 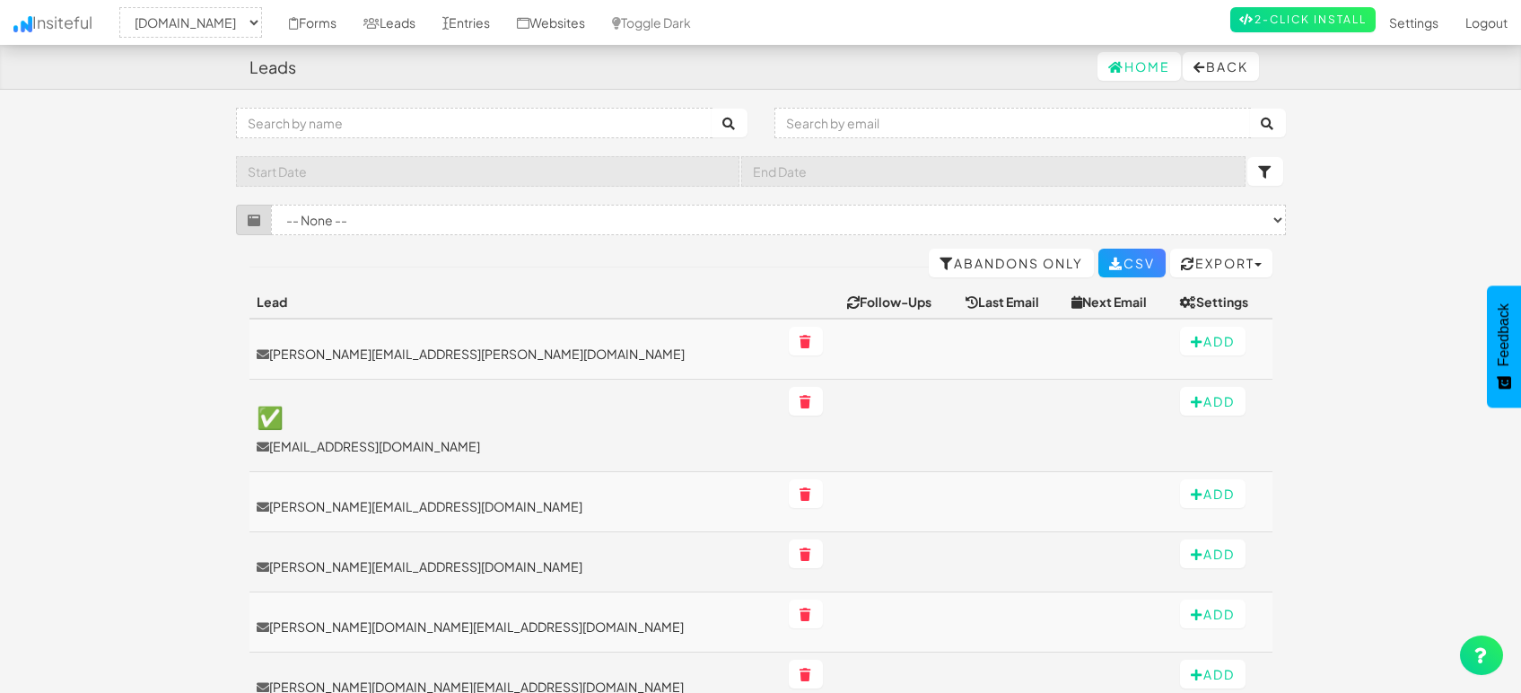 I want to click on button: Export, so click(x=1221, y=263).